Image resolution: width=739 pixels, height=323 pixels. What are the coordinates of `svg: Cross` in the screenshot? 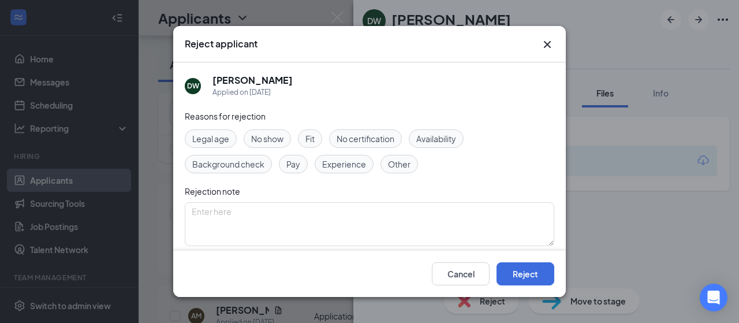 It's located at (548, 44).